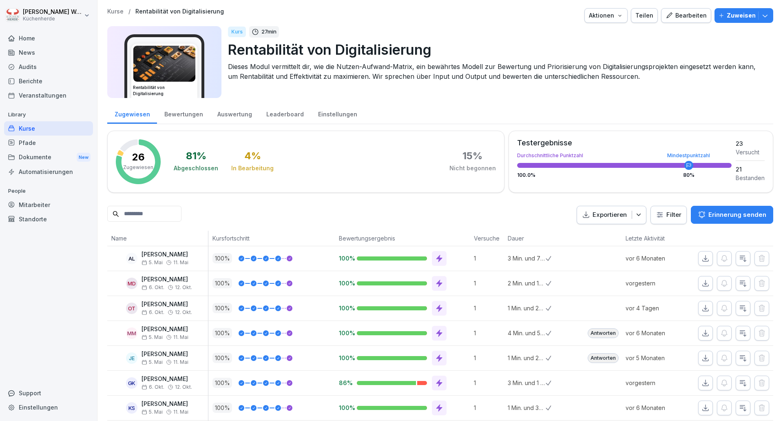 This screenshot has height=421, width=783. I want to click on a: Auswertung, so click(235, 113).